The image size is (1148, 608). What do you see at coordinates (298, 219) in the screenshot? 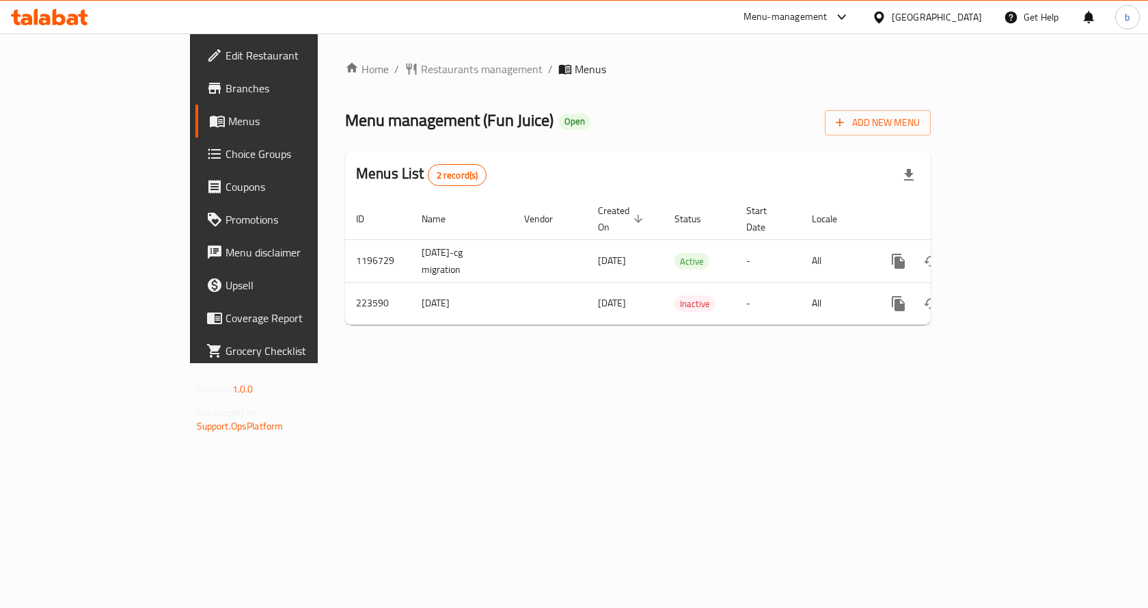
I see `span: Promotions` at bounding box center [298, 219].